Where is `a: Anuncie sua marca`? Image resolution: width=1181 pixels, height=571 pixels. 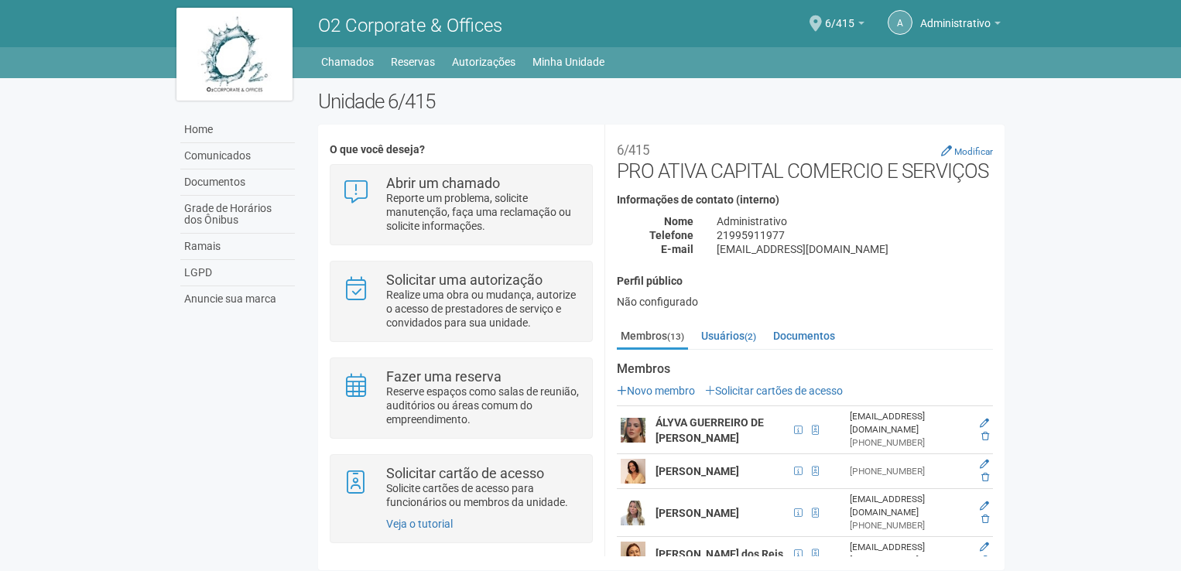 a: Anuncie sua marca is located at coordinates (238, 299).